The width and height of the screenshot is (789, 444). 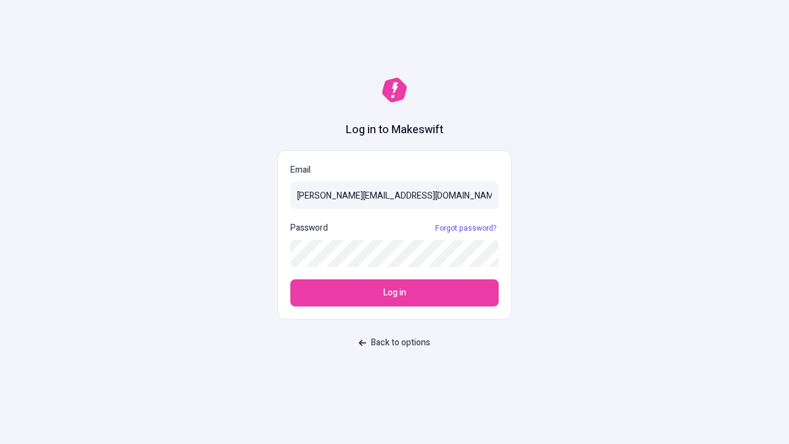 What do you see at coordinates (395, 343) in the screenshot?
I see `button: Back to options` at bounding box center [395, 343].